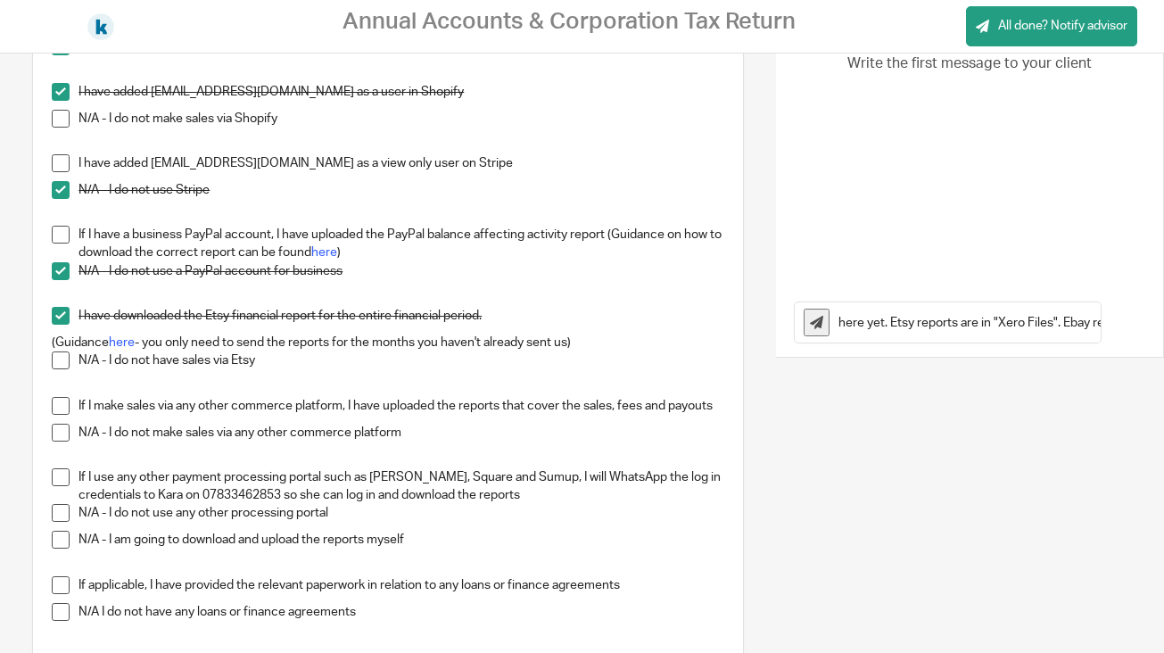 Image resolution: width=1164 pixels, height=653 pixels. I want to click on p: N/A - I do not use any other processing portal, so click(401, 513).